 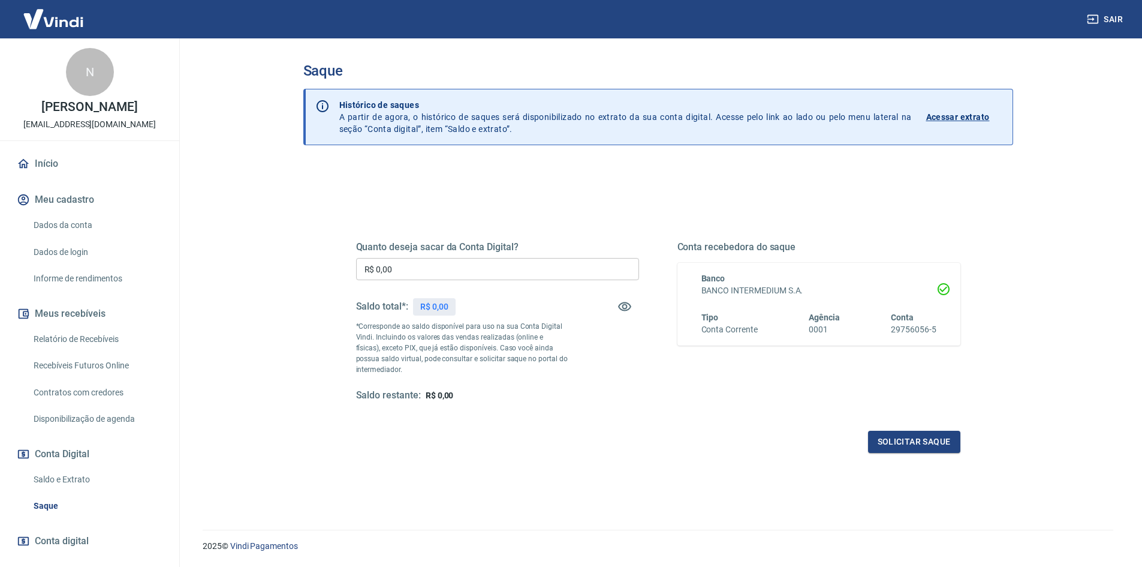 What do you see at coordinates (819, 247) in the screenshot?
I see `h5: Conta recebedora do saque` at bounding box center [819, 247].